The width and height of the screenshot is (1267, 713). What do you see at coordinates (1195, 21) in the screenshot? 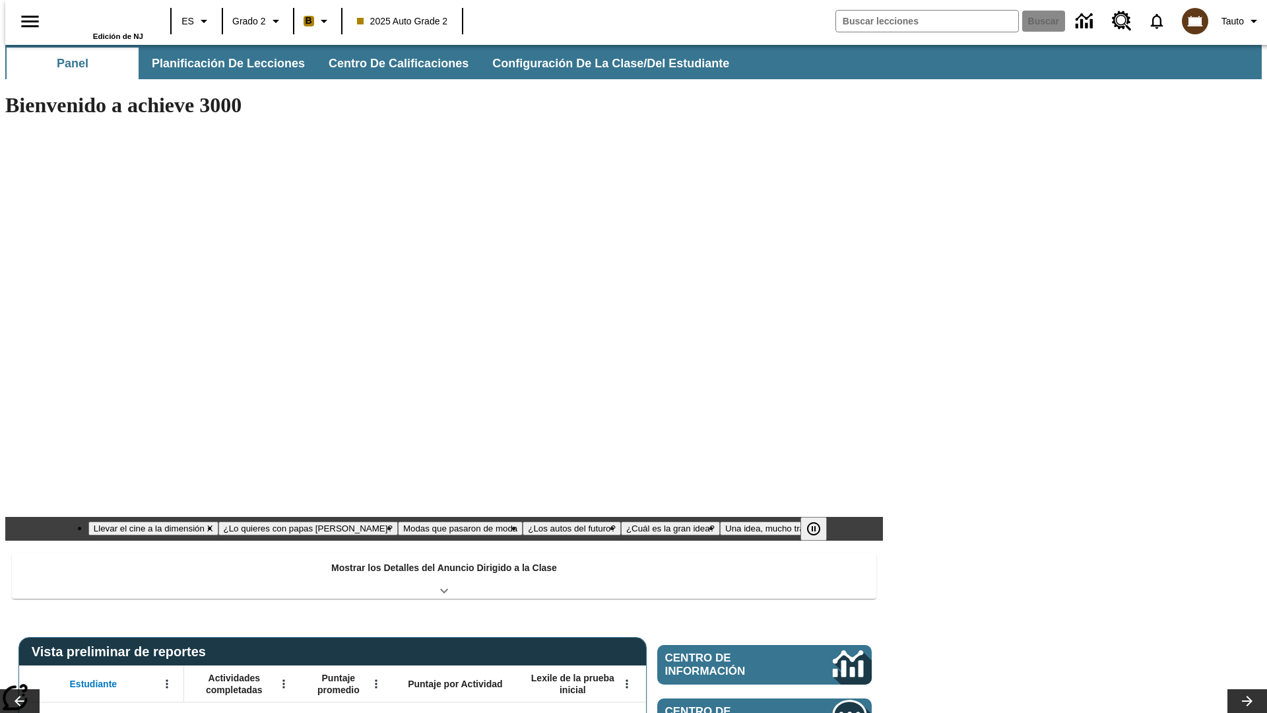
I see `button: Escoja un nuevo avatar` at bounding box center [1195, 21].